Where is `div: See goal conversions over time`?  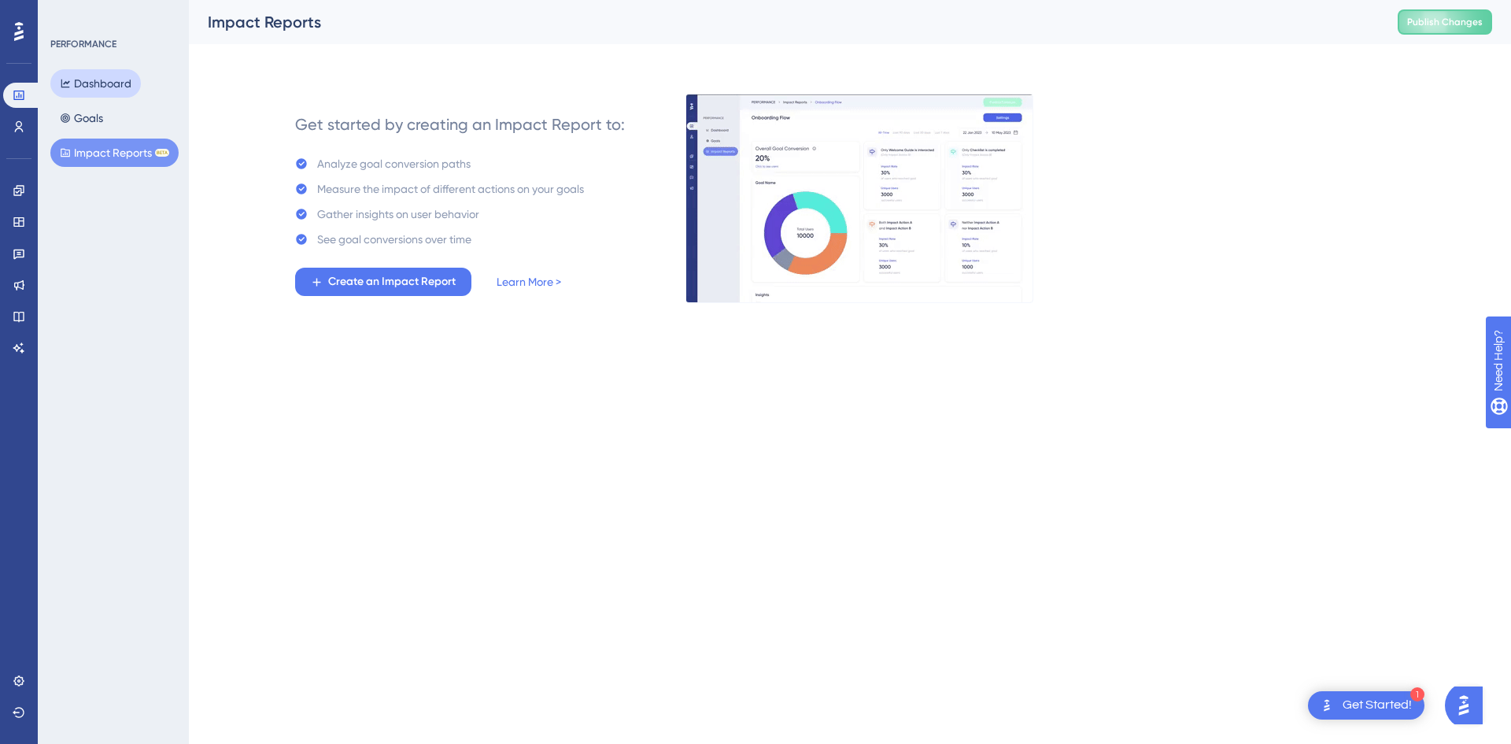
div: See goal conversions over time is located at coordinates (394, 239).